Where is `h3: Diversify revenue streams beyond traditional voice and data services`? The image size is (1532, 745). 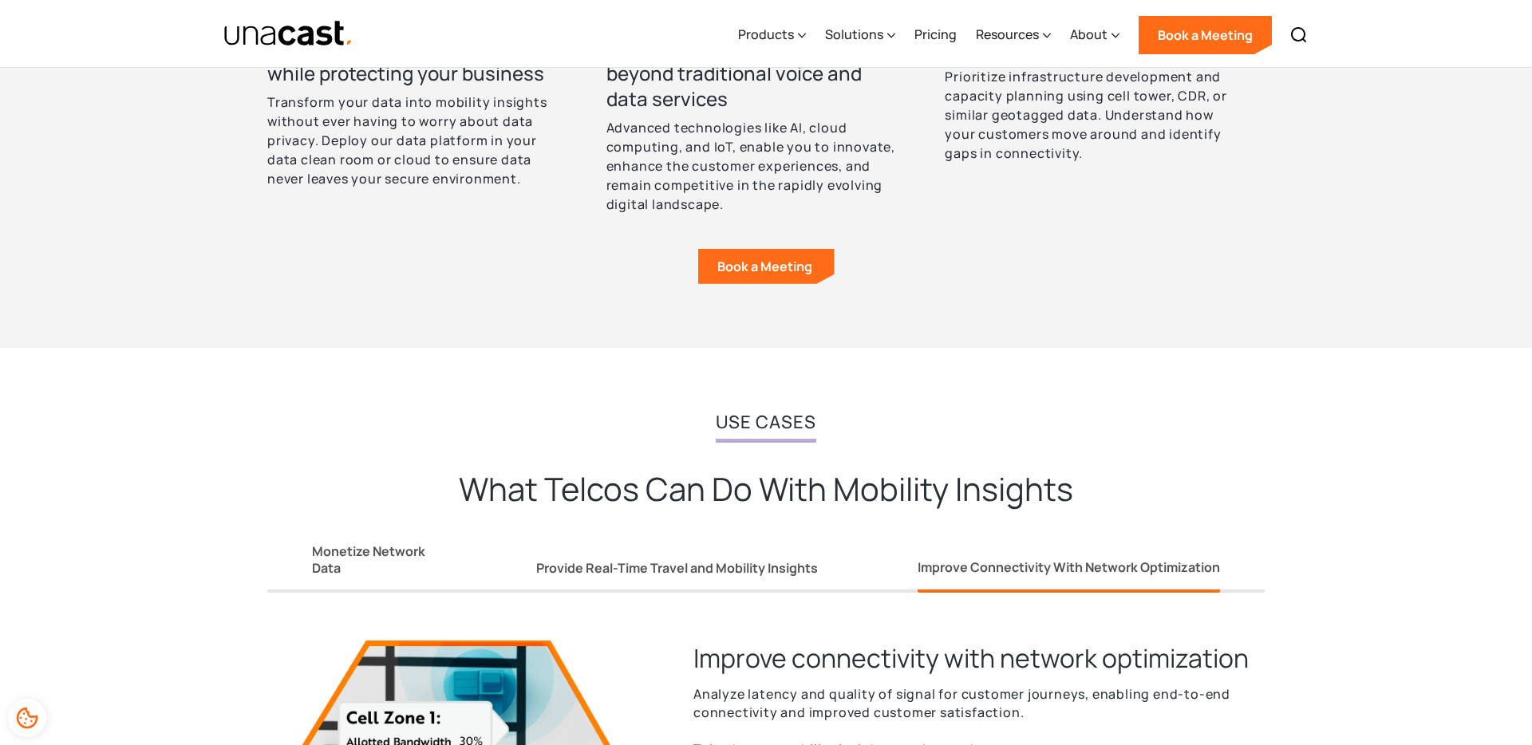 h3: Diversify revenue streams beyond traditional voice and data services is located at coordinates (752, 73).